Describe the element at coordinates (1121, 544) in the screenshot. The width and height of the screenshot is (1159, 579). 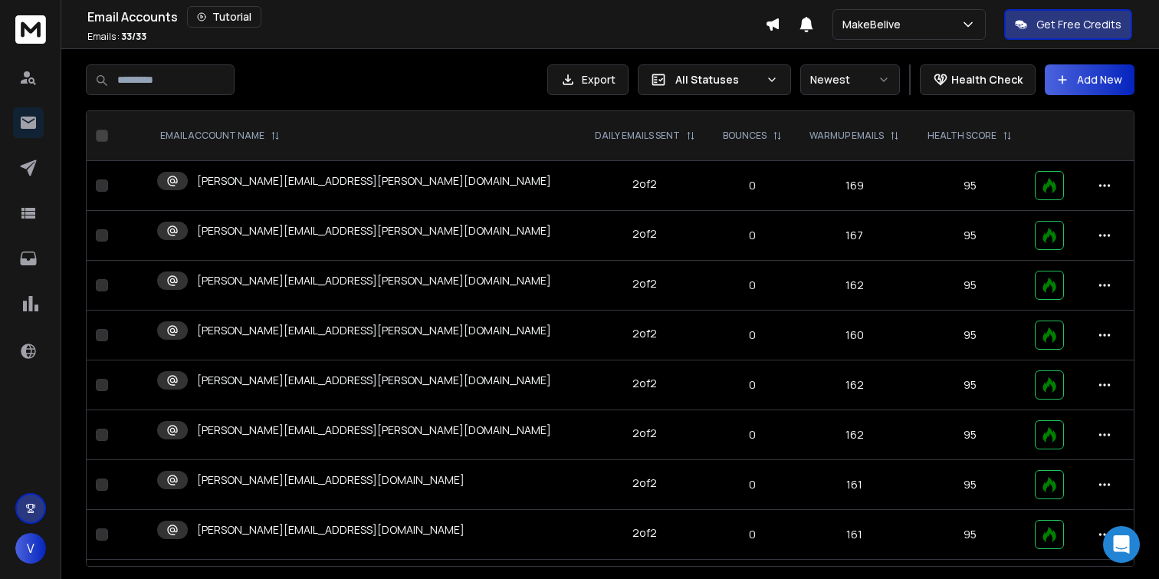
I see `div: Open Intercom Messenger` at that location.